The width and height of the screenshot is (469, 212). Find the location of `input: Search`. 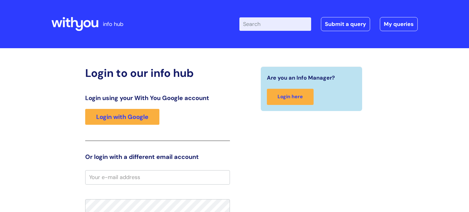

input: Search is located at coordinates (275, 24).